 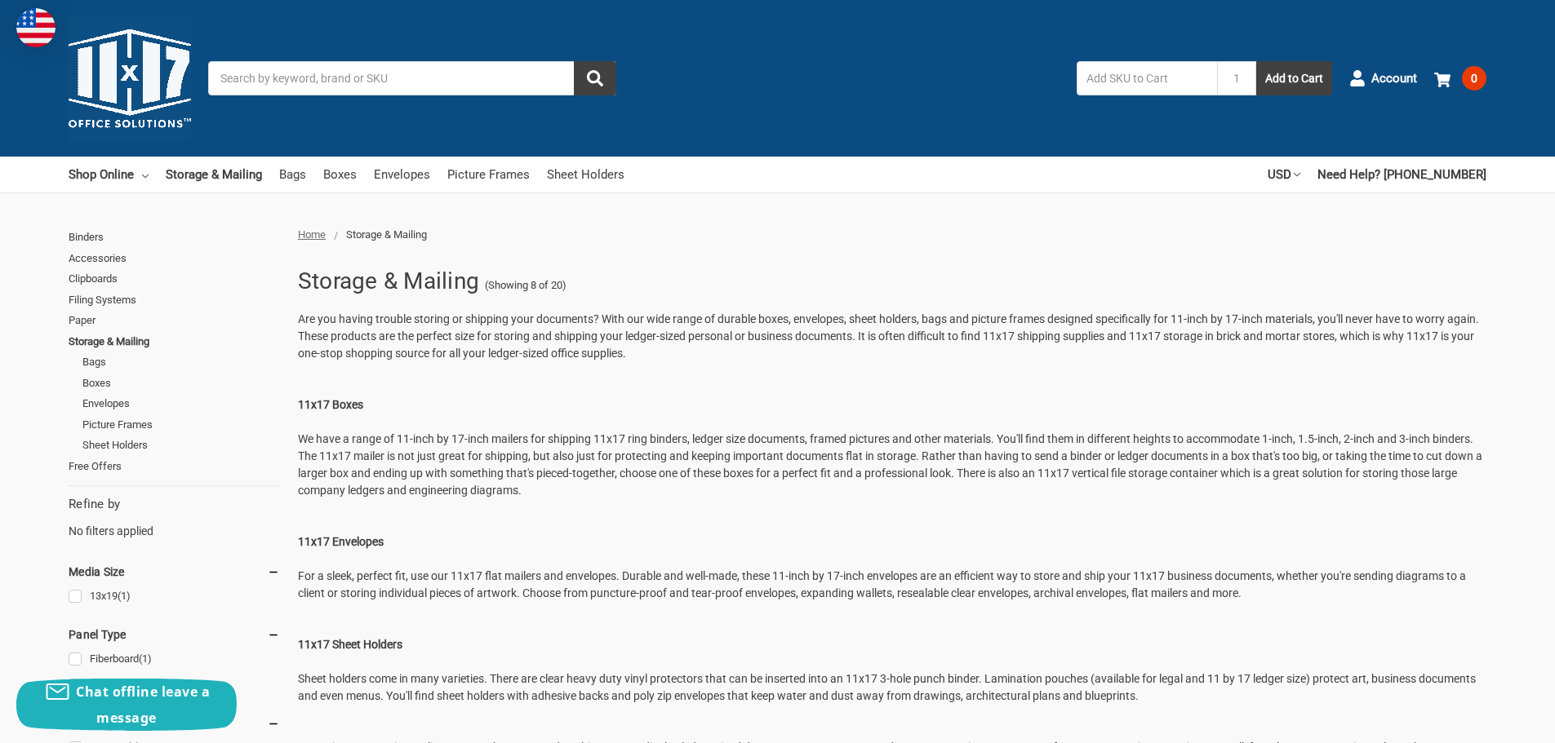 I want to click on input: Search by keyword, brand or SKU, so click(x=412, y=78).